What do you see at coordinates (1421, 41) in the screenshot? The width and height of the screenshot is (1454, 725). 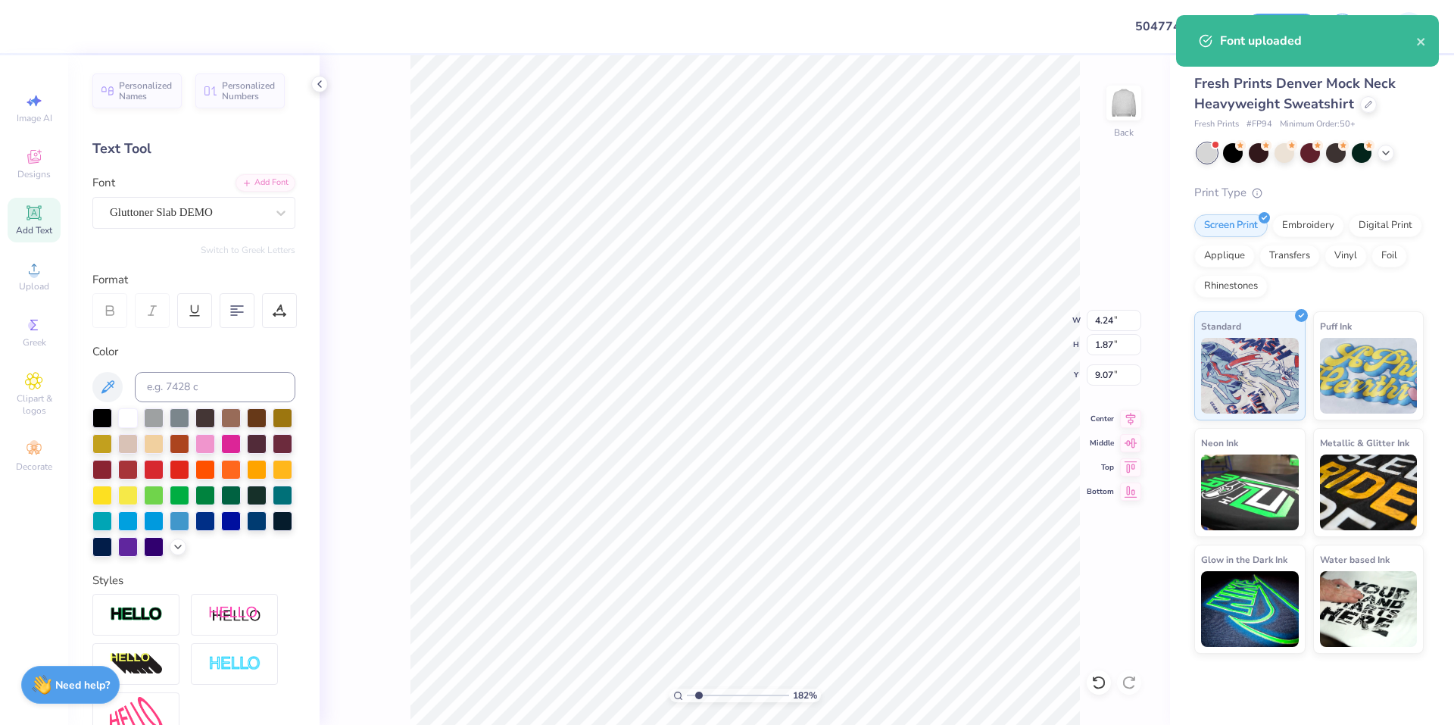 I see `button: close` at bounding box center [1421, 41].